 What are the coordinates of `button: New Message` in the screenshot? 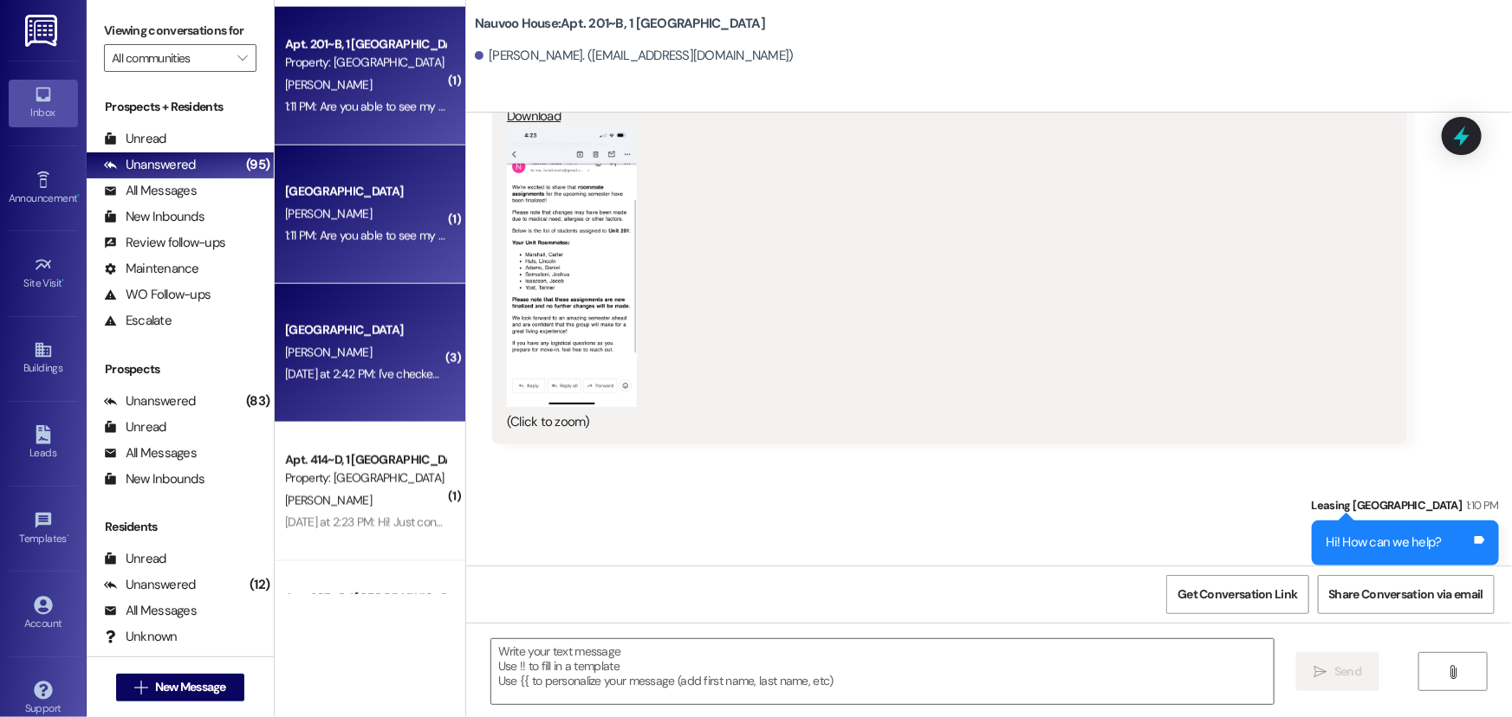 It's located at (180, 688).